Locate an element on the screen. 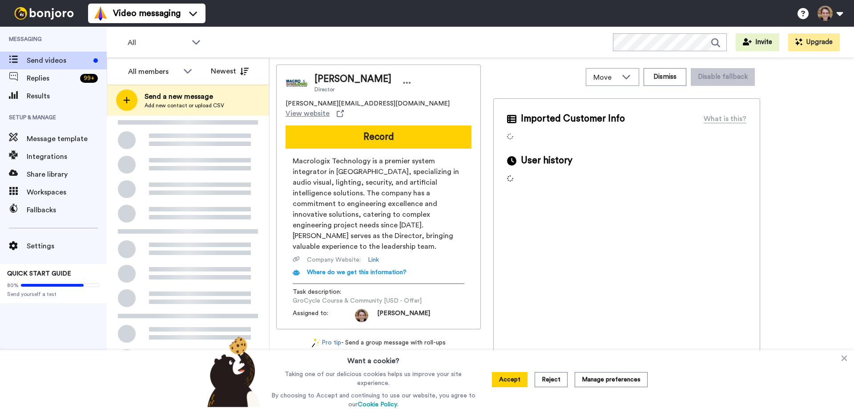  span: Settings is located at coordinates (67, 246).